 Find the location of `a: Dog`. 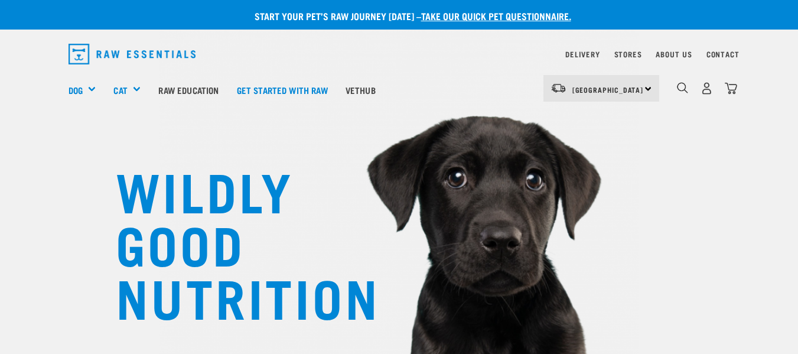

a: Dog is located at coordinates (76, 90).